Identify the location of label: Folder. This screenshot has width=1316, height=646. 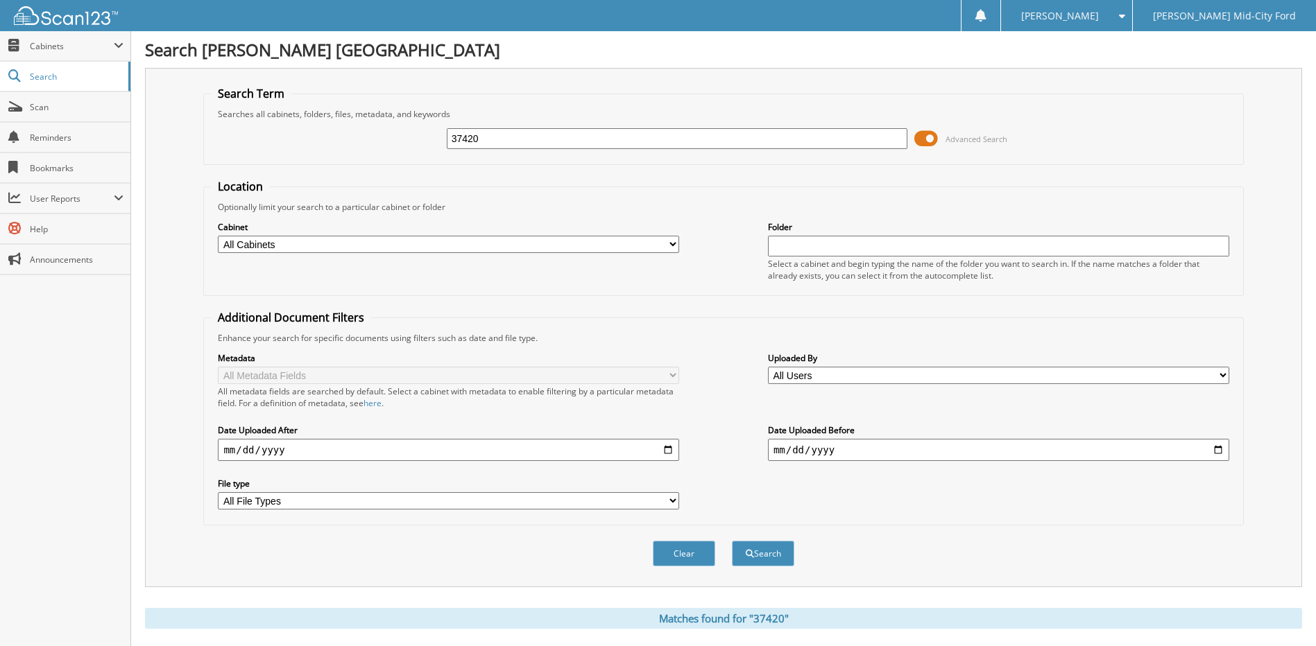
(998, 227).